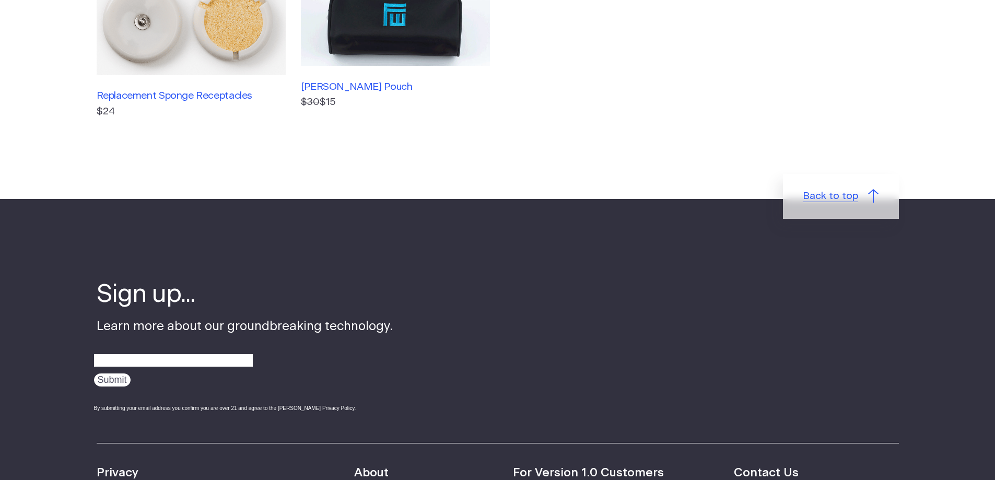 This screenshot has width=995, height=480. Describe the element at coordinates (395, 102) in the screenshot. I see `p: $15` at that location.